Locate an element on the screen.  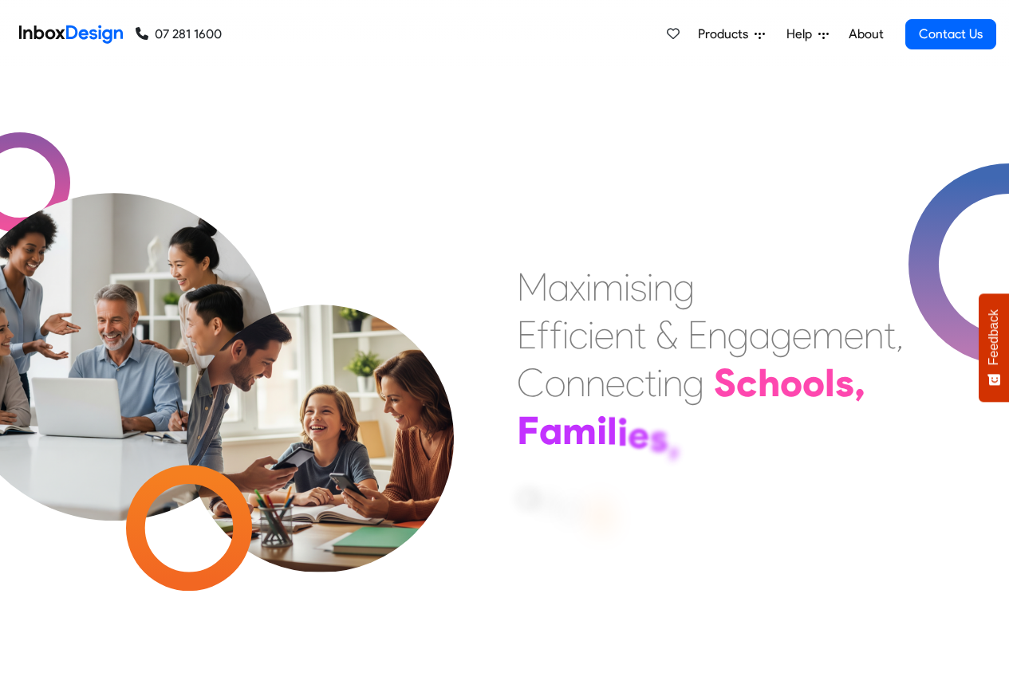
a: Contact Us is located at coordinates (951, 34).